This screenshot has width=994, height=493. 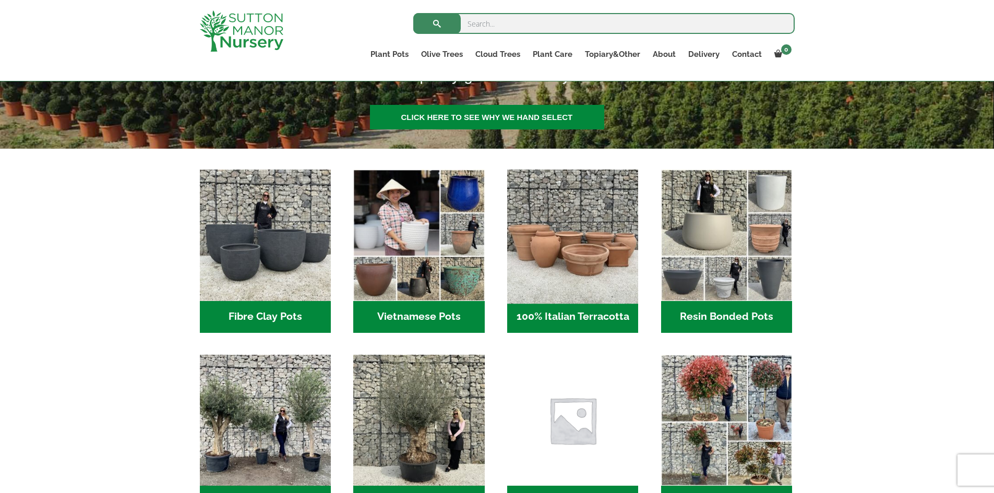 I want to click on img: Home - 6E921A5B 9E2F 4B13 AB99 4EF601C89C59 1 105 c, so click(x=418, y=235).